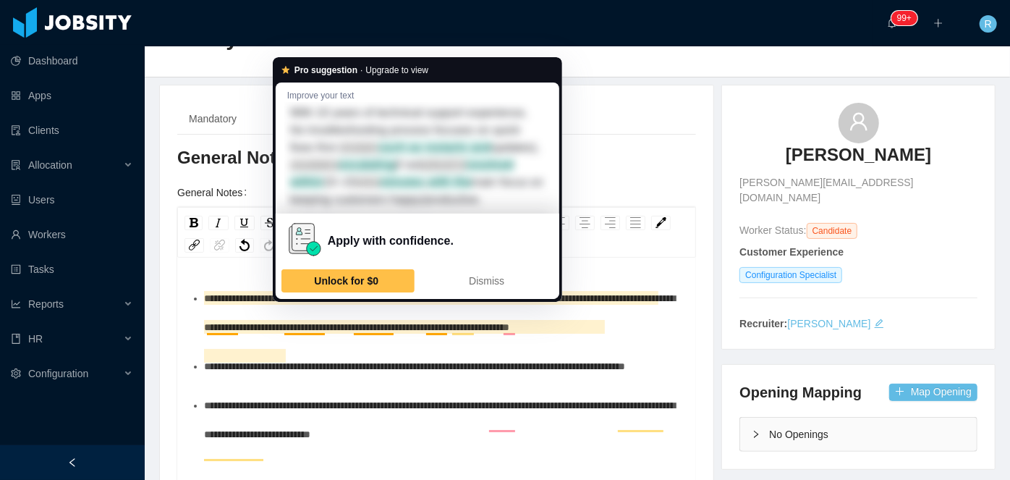  What do you see at coordinates (207, 245) in the screenshot?
I see `div: rdw-link-control` at bounding box center [207, 245].